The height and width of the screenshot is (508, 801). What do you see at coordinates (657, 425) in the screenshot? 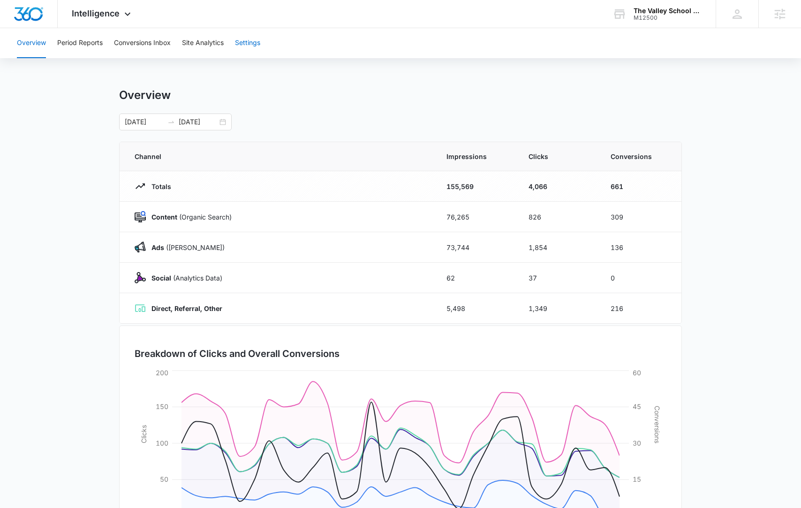
I see `tspan: Conversions` at bounding box center [657, 425].